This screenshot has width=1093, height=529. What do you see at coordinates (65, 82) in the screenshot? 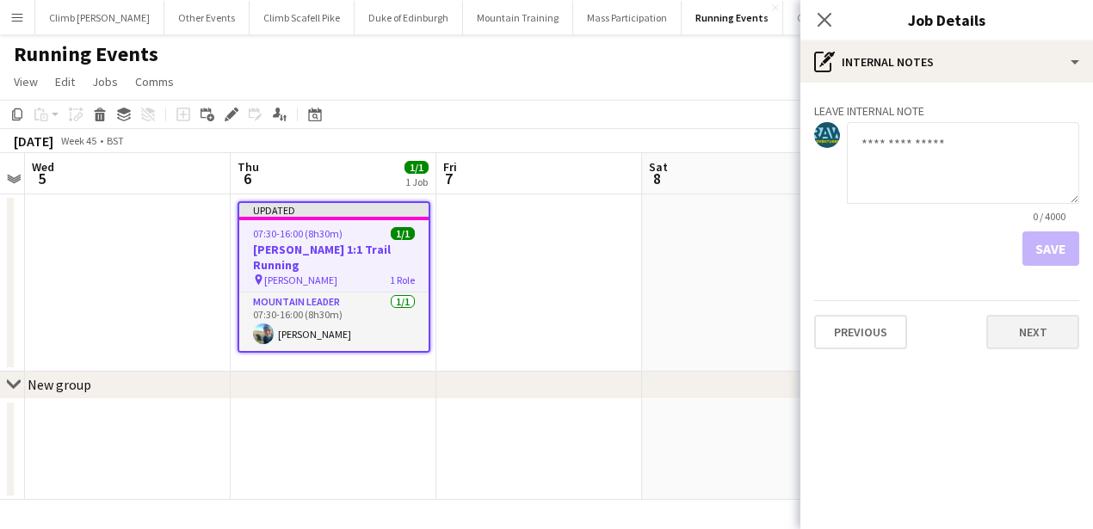
I see `span: Edit` at bounding box center [65, 82].